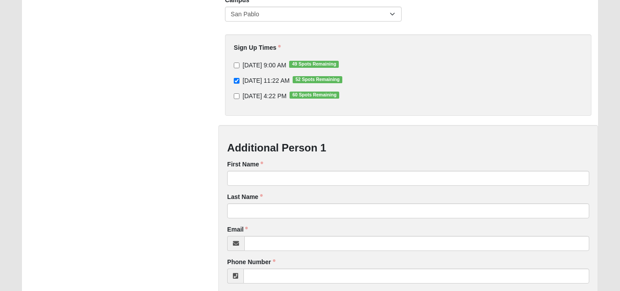  Describe the element at coordinates (314, 64) in the screenshot. I see `span: 49 Spots Remaining` at that location.